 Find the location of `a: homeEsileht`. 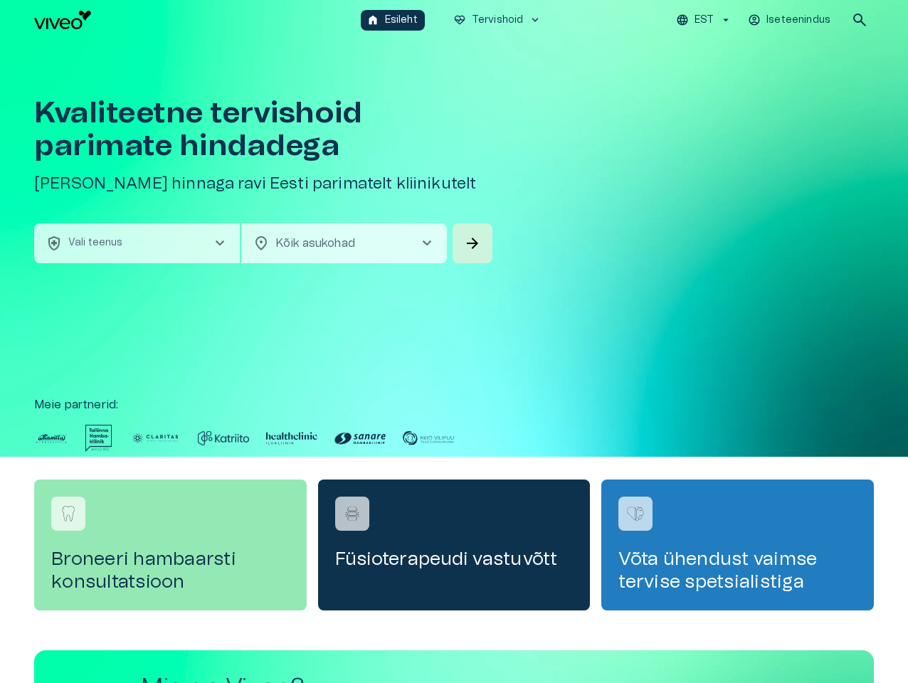

a: homeEsileht is located at coordinates (393, 20).